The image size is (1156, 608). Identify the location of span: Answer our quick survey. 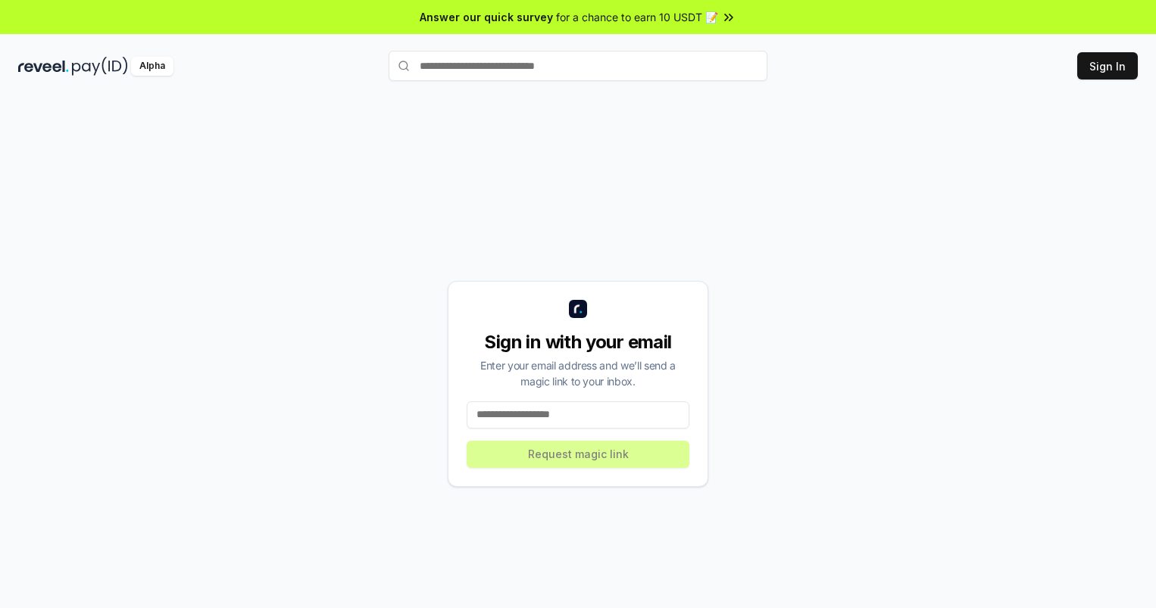
(486, 17).